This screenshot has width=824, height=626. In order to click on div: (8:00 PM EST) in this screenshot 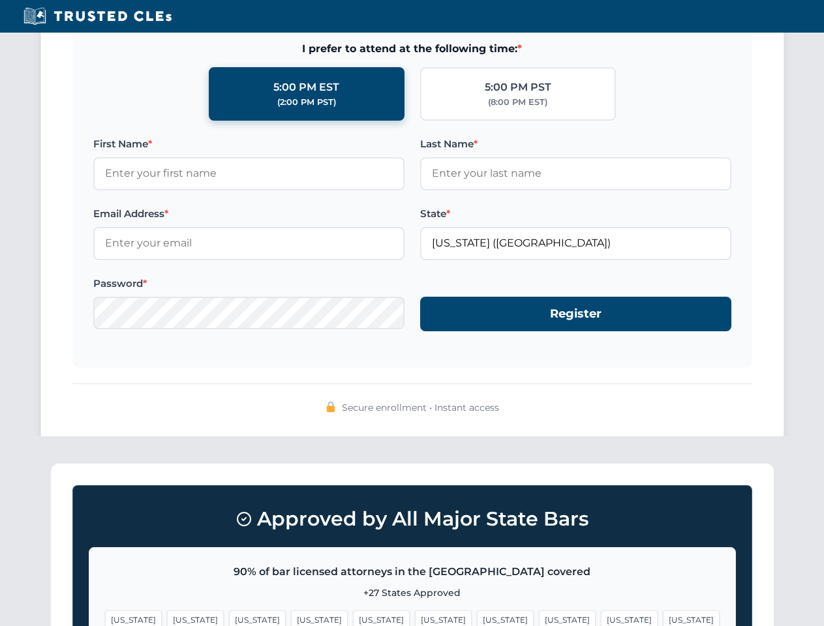, I will do `click(517, 102)`.